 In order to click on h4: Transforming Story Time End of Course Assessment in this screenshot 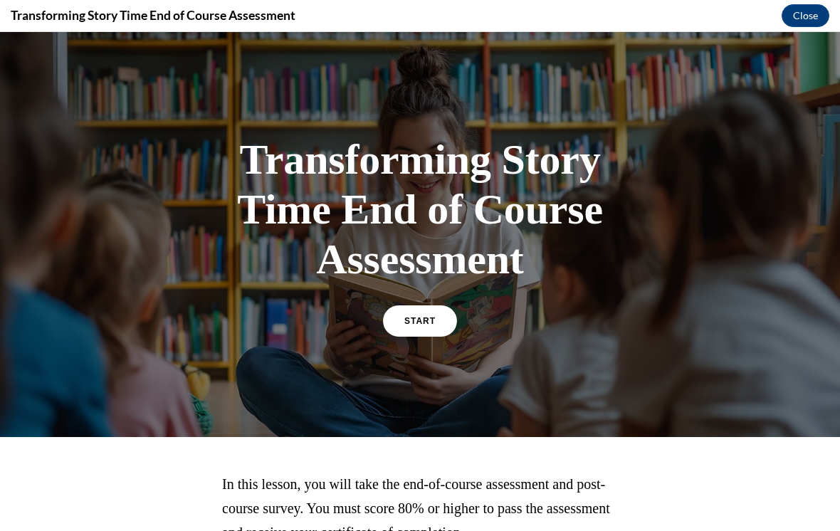, I will do `click(153, 15)`.